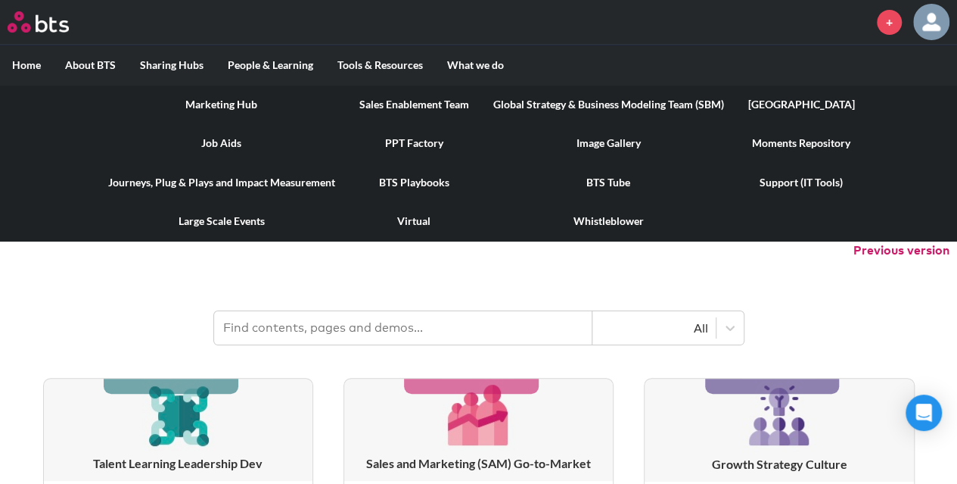 The width and height of the screenshot is (957, 484). What do you see at coordinates (172, 65) in the screenshot?
I see `label: Sharing Hubs` at bounding box center [172, 65].